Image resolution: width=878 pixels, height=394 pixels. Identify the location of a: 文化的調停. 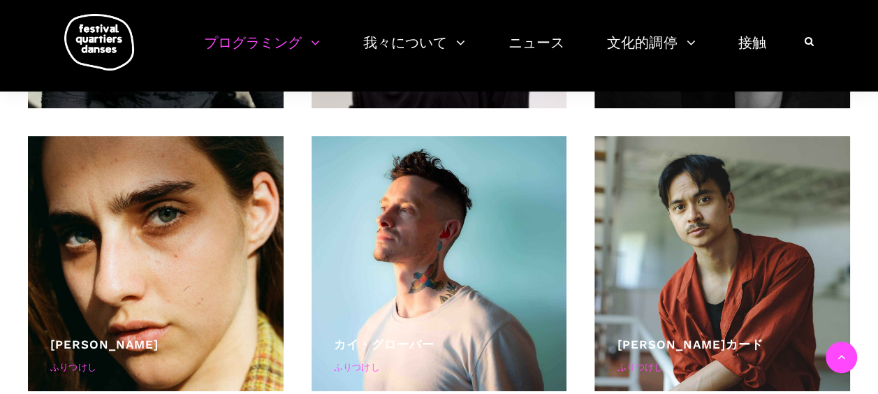
(651, 51).